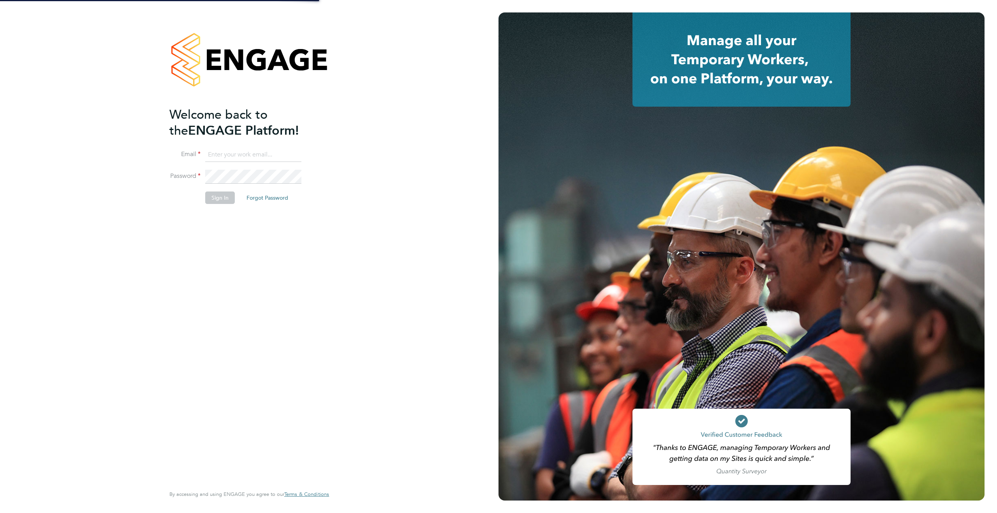 The width and height of the screenshot is (997, 513). Describe the element at coordinates (185, 176) in the screenshot. I see `label: Password` at that location.